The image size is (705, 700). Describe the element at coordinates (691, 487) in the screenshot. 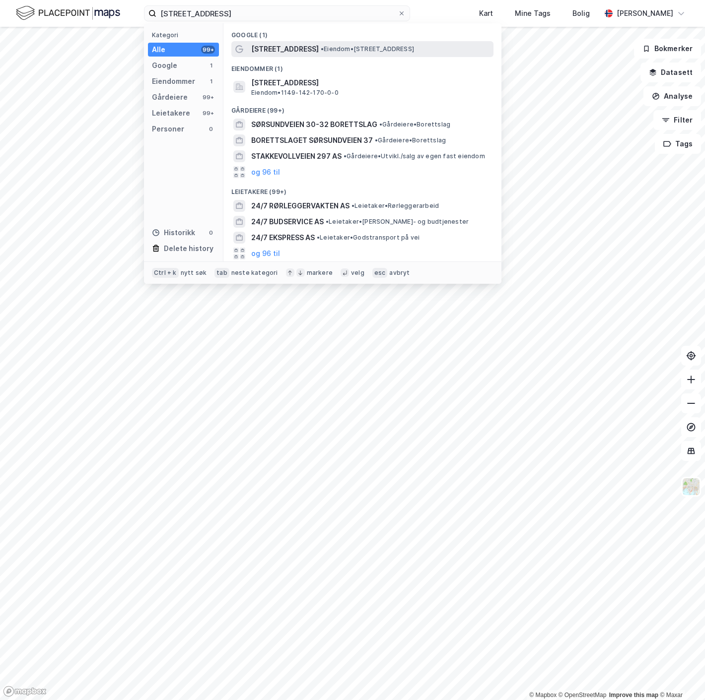

I see `img: Z` at that location.